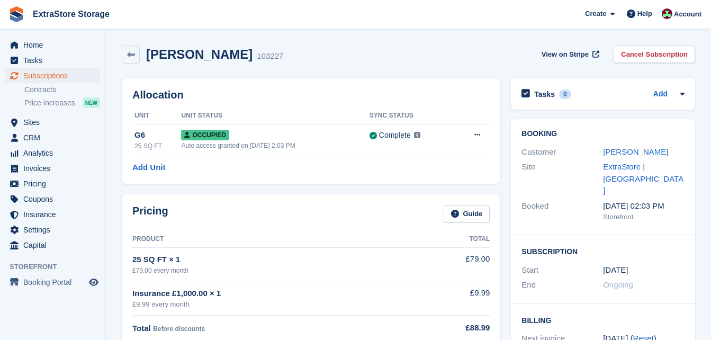  Describe the element at coordinates (688, 14) in the screenshot. I see `span: Account` at that location.